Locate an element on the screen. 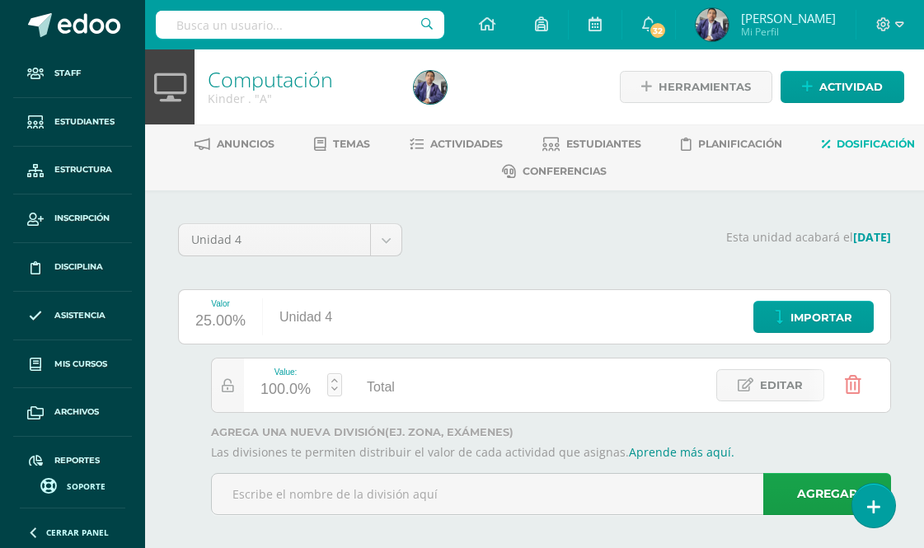  a: Disciplina is located at coordinates (72, 267).